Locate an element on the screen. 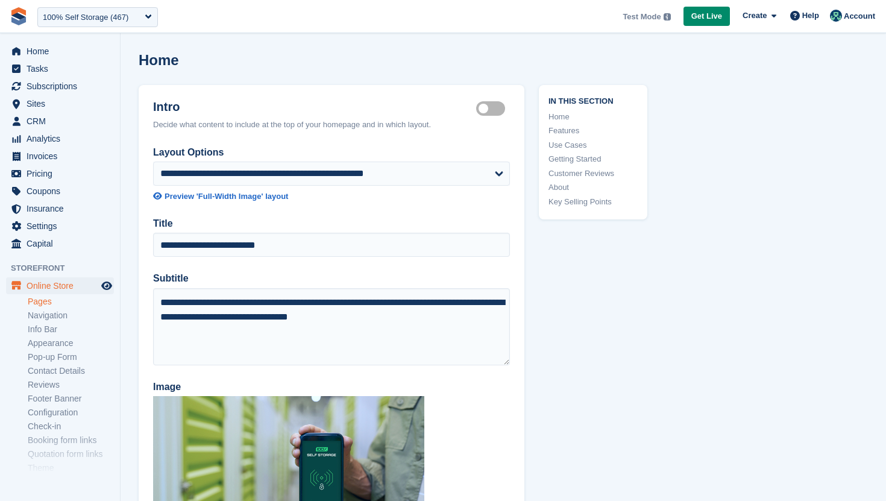  a: Get Live is located at coordinates (706, 16).